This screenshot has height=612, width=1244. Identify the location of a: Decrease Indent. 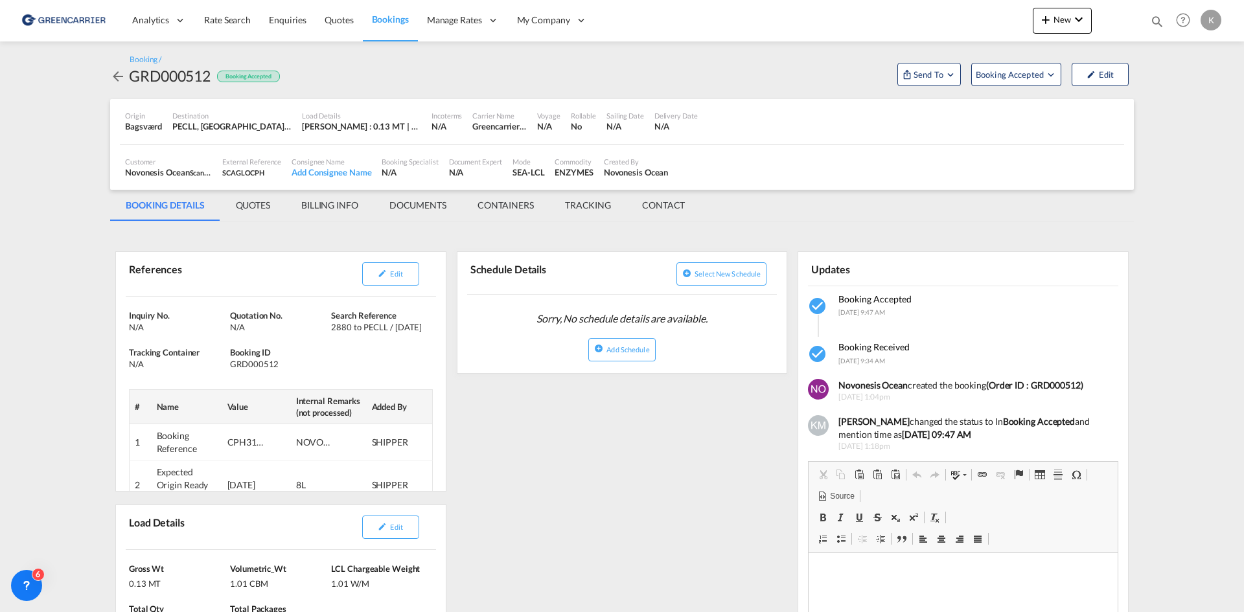
(863, 539).